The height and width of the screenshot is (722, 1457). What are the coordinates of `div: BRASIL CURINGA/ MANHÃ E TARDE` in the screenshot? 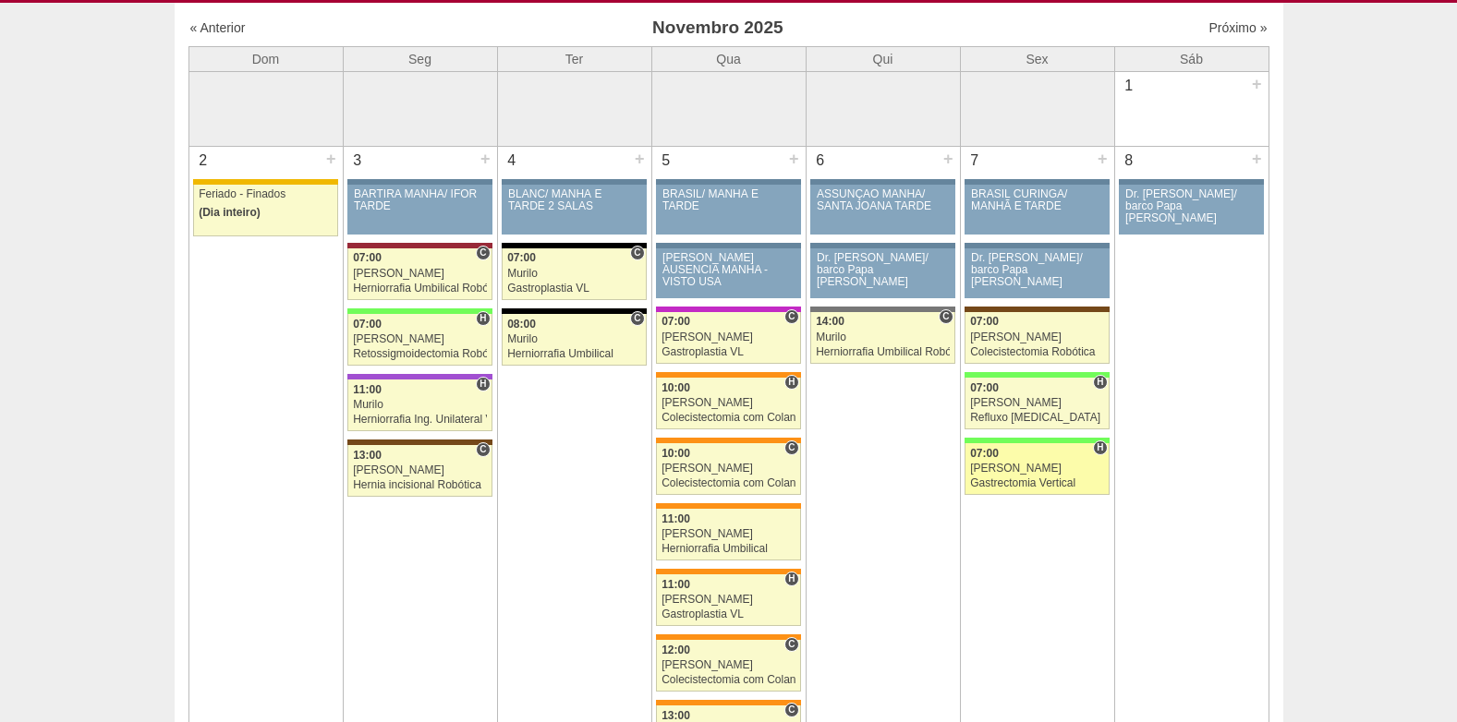 It's located at (1037, 200).